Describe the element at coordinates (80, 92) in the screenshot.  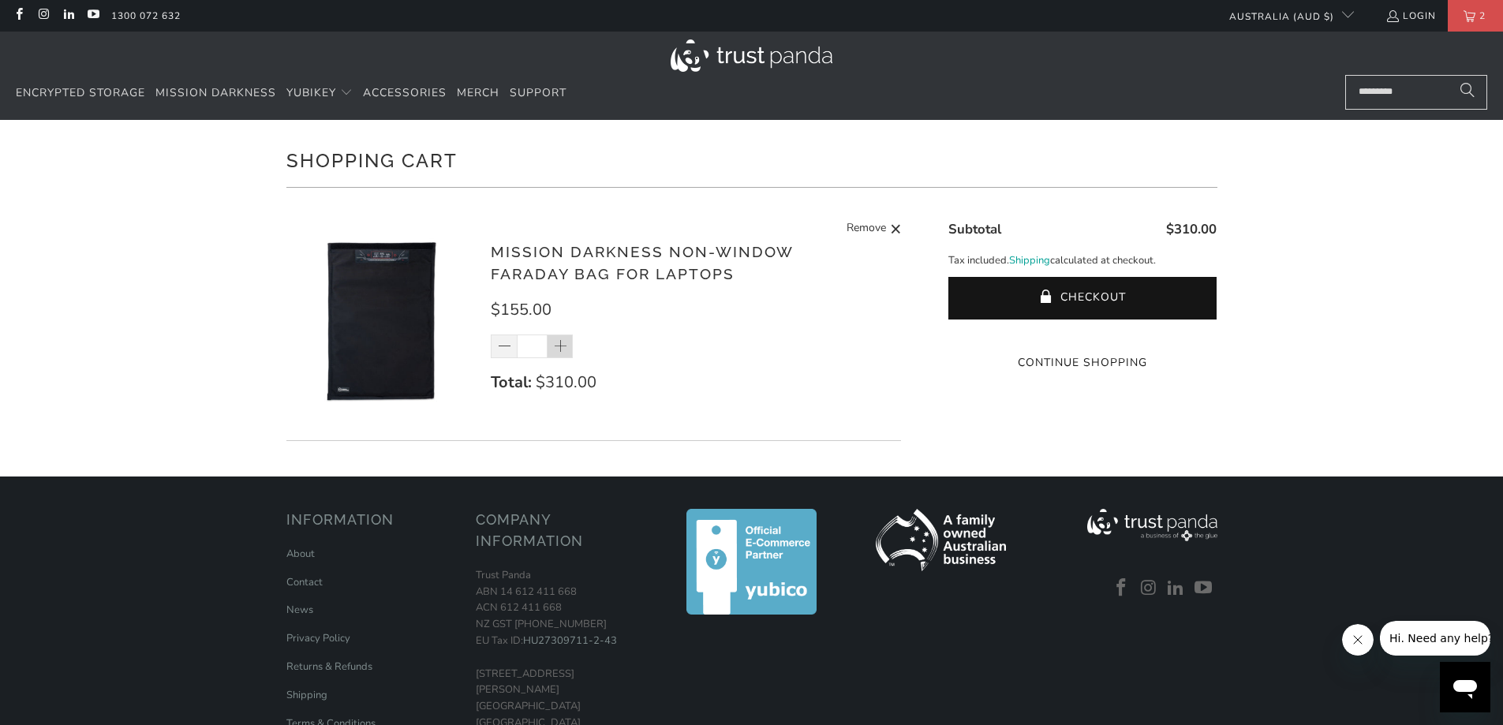
I see `span: Encrypted Storage` at that location.